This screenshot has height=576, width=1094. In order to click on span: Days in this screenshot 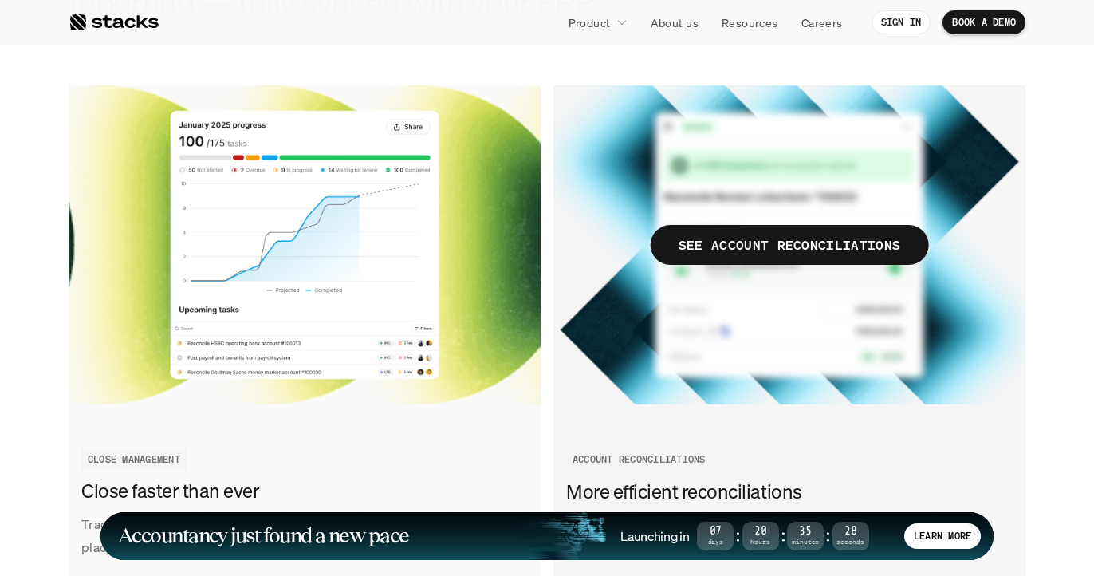, I will do `click(716, 542)`.